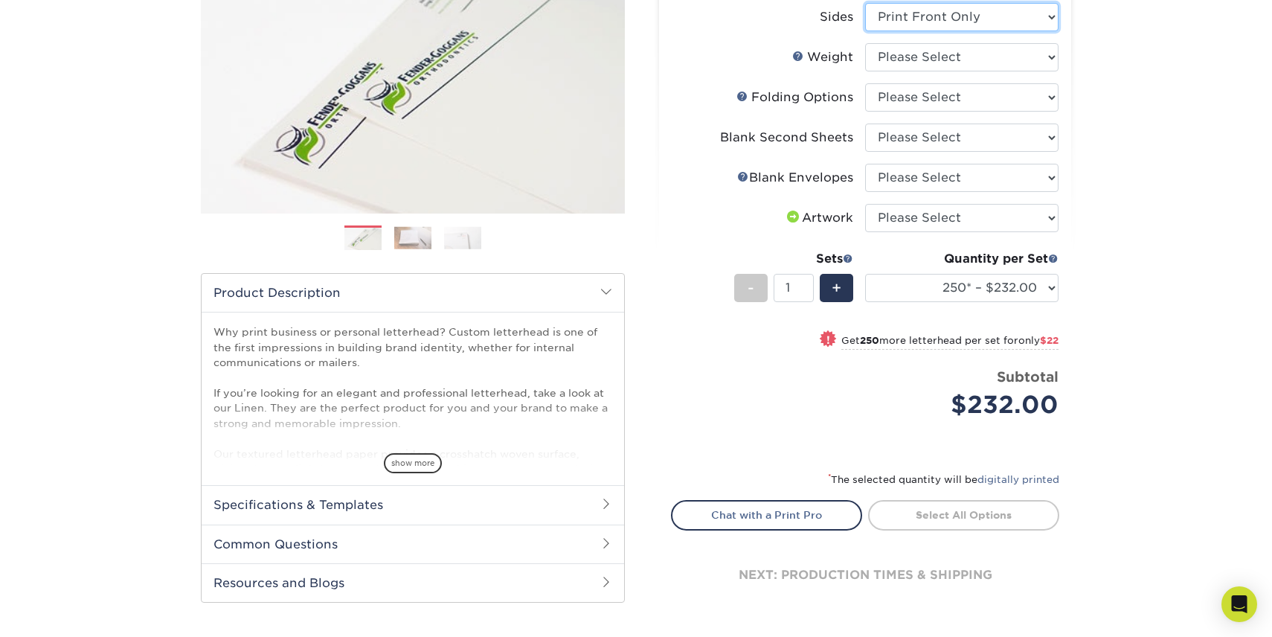 The width and height of the screenshot is (1272, 637). I want to click on a: Chat with a Print Pro, so click(766, 515).